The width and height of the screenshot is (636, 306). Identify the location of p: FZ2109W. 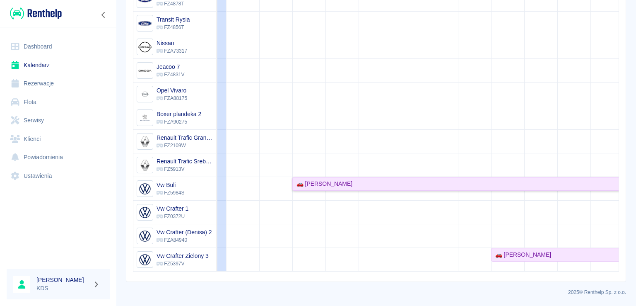
(184, 145).